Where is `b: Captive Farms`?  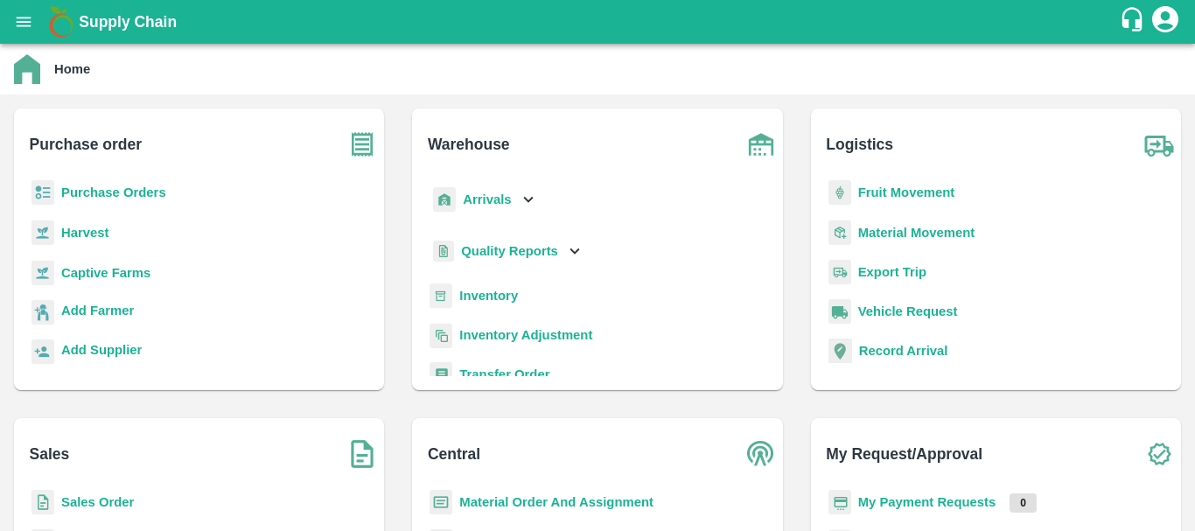
b: Captive Farms is located at coordinates (106, 273).